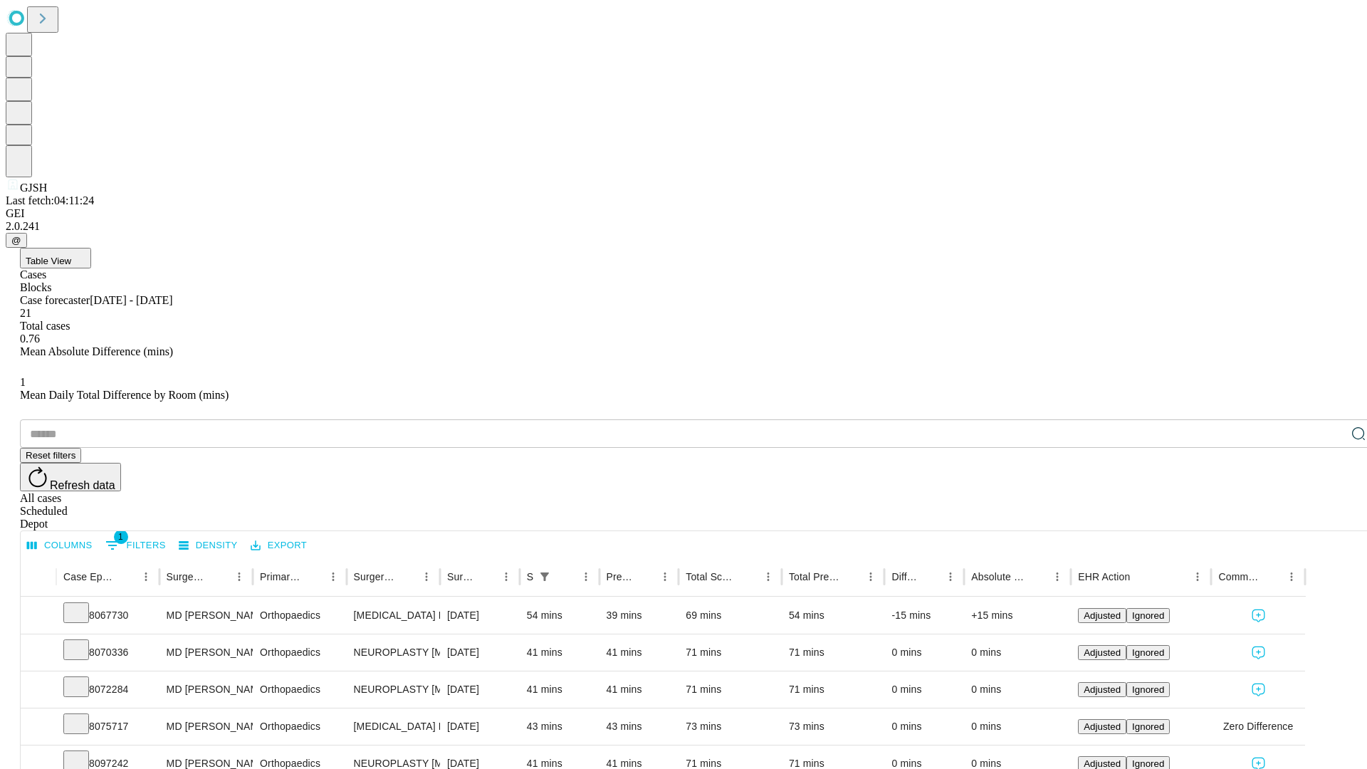  Describe the element at coordinates (684, 226) in the screenshot. I see `div: 2.0.241` at that location.